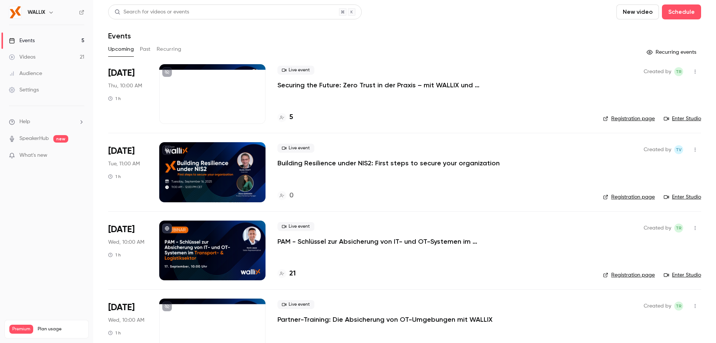 The width and height of the screenshot is (716, 343). I want to click on a: Securing the Future: Zero Trust in der Praxis – mit WALLIX und Techway, so click(389, 85).